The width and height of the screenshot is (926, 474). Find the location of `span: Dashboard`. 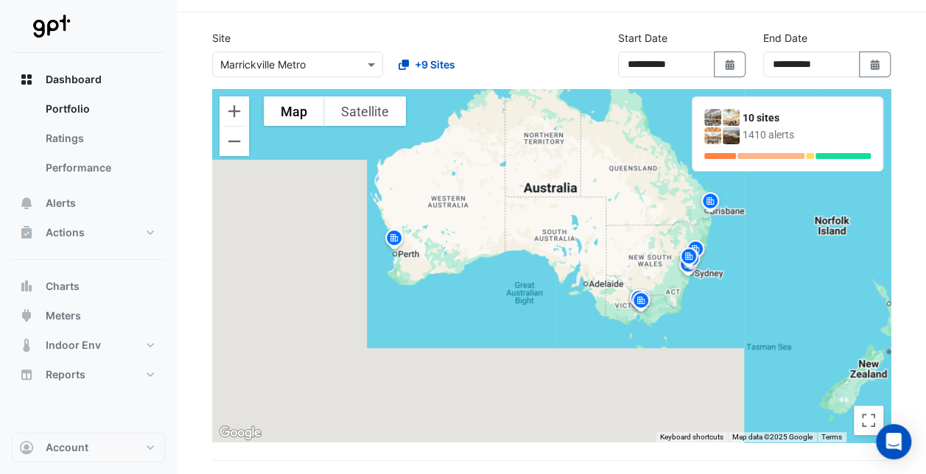

span: Dashboard is located at coordinates (74, 80).